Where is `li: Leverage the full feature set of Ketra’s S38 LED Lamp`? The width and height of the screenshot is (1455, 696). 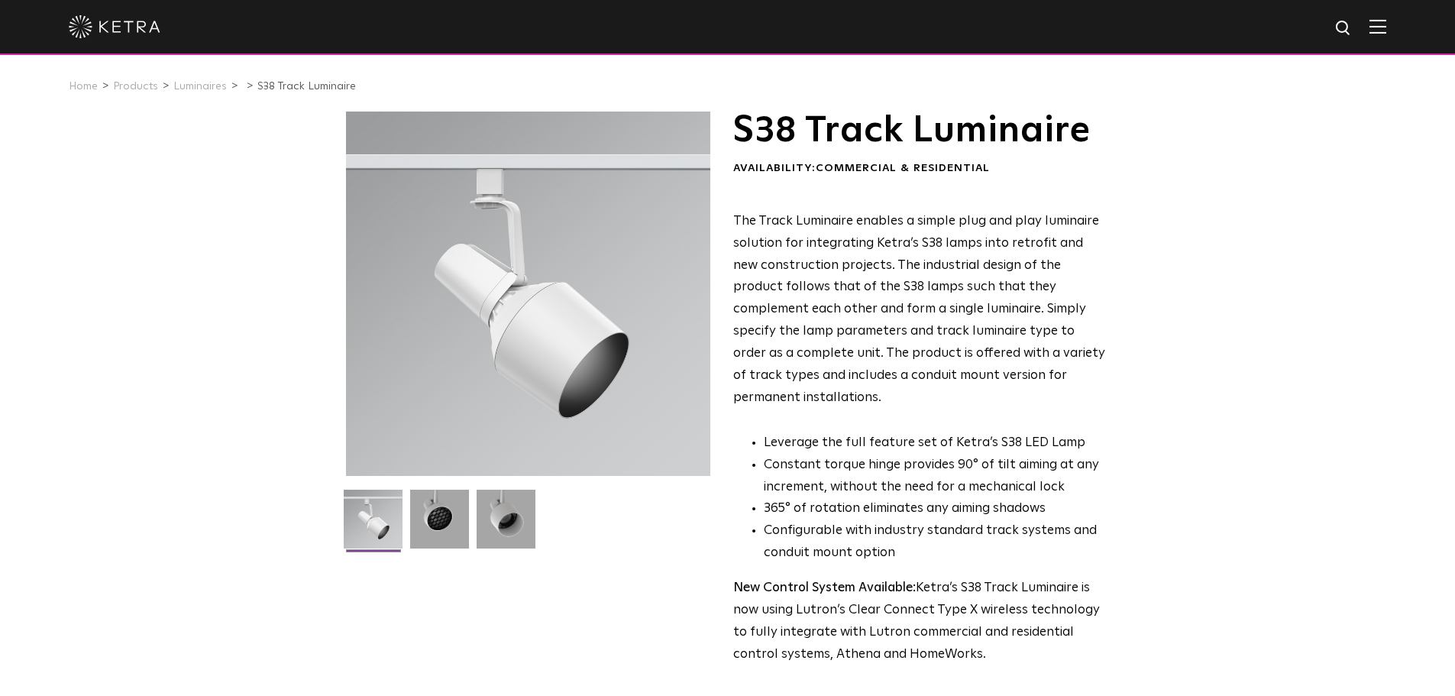
li: Leverage the full feature set of Ketra’s S38 LED Lamp is located at coordinates (934, 443).